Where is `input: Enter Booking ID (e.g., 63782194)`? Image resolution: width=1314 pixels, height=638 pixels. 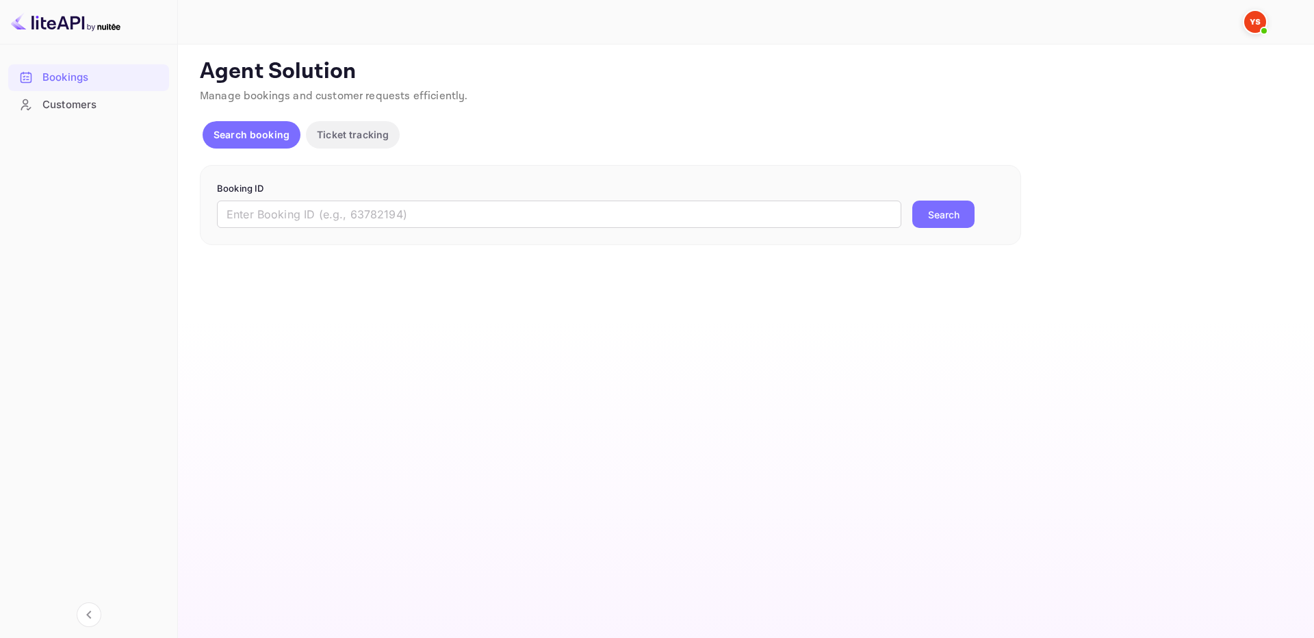 input: Enter Booking ID (e.g., 63782194) is located at coordinates (559, 214).